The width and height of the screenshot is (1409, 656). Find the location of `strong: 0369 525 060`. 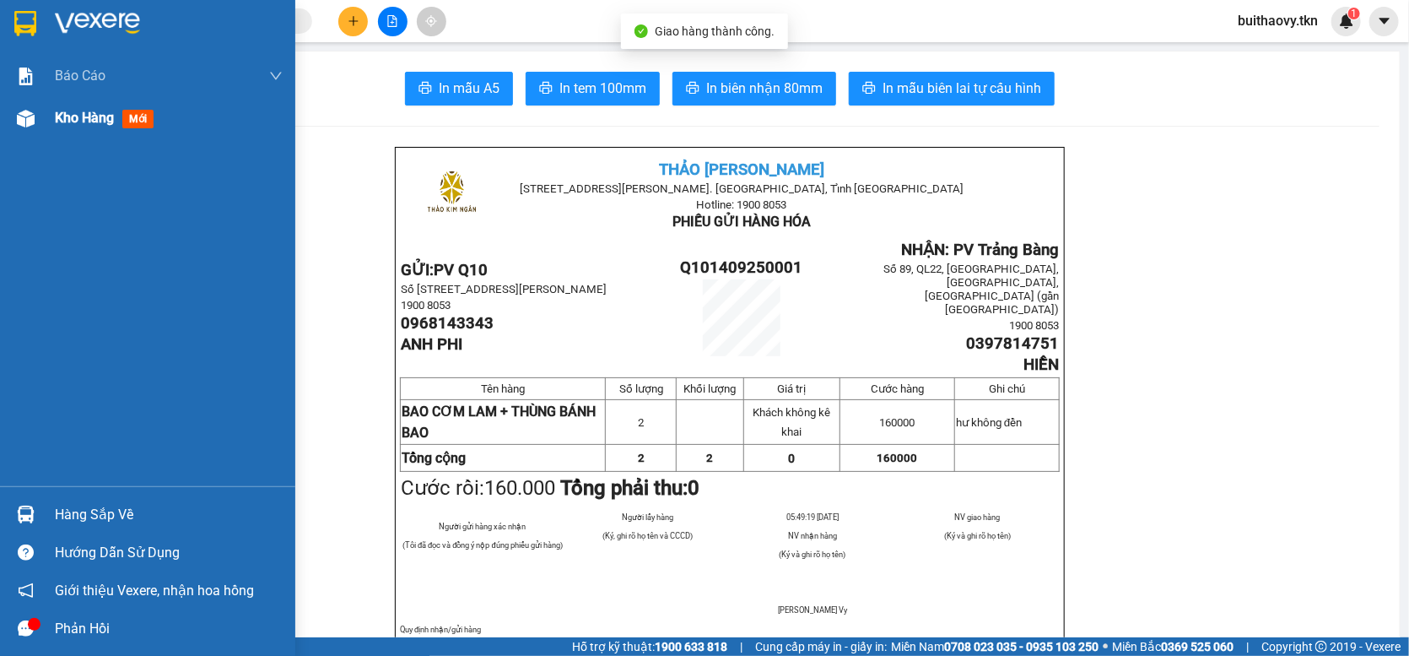

strong: 0369 525 060 is located at coordinates (1197, 646).